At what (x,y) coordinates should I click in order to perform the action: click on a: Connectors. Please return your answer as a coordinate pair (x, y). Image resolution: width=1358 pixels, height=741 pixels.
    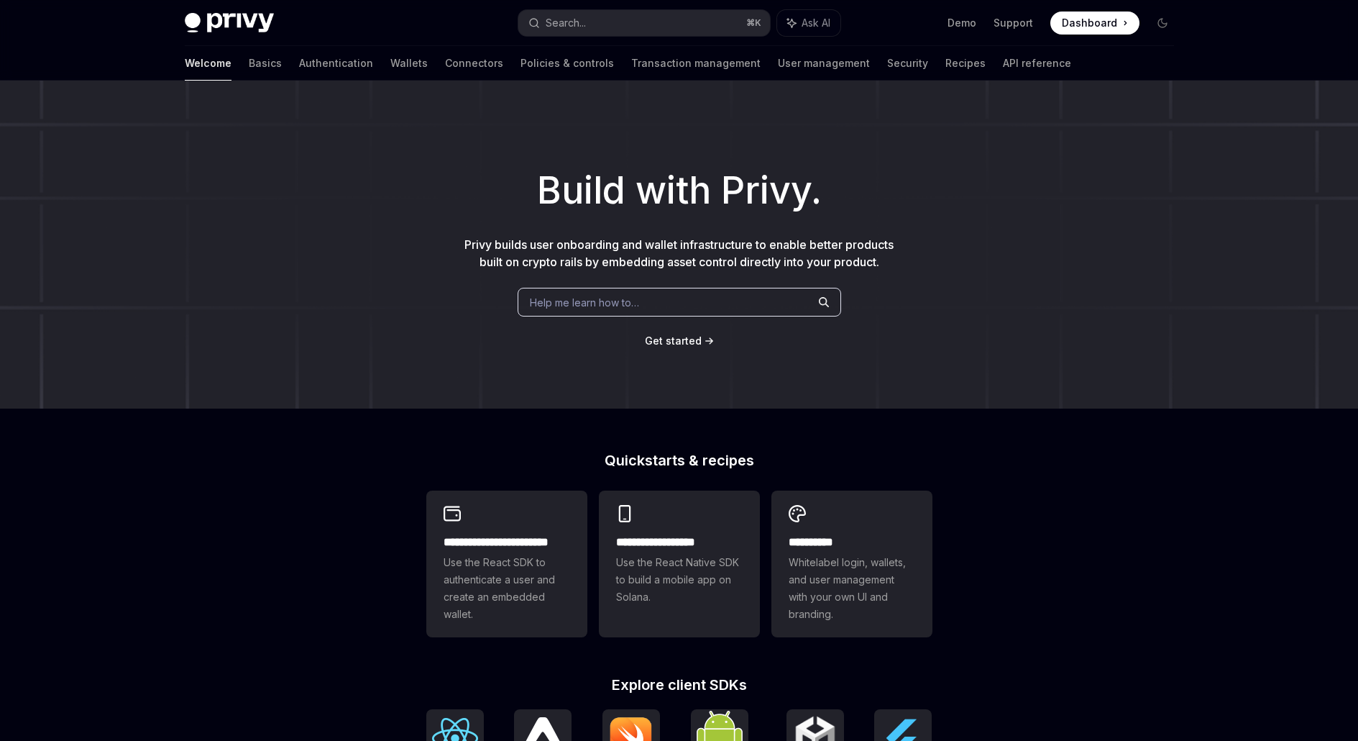
    Looking at the image, I should click on (474, 63).